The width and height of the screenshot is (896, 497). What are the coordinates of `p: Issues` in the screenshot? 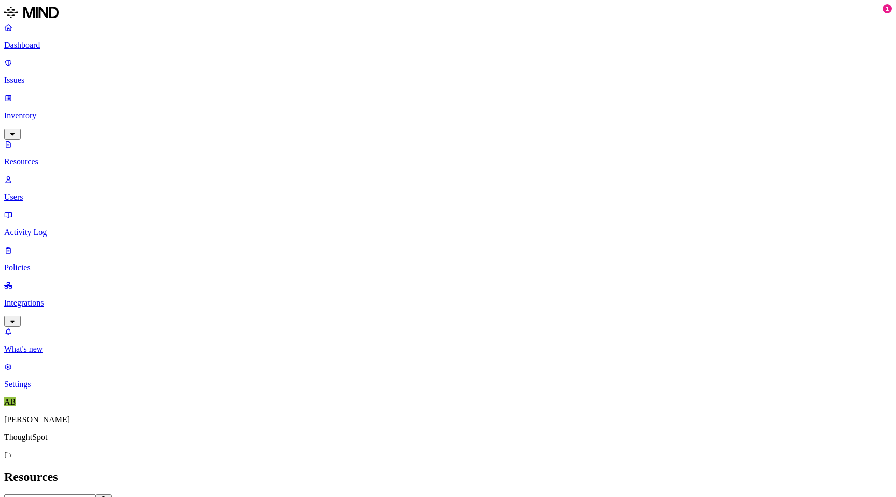 It's located at (448, 80).